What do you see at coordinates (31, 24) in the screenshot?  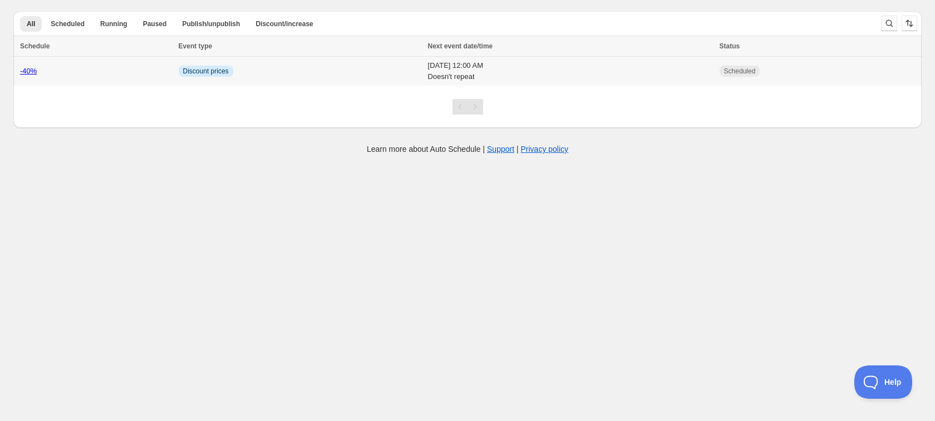 I see `span: All` at bounding box center [31, 24].